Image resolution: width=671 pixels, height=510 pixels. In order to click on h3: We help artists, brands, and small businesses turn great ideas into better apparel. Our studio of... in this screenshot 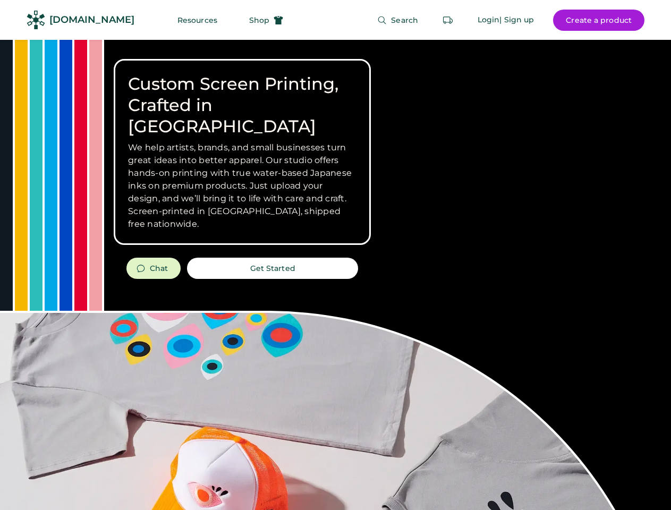, I will do `click(242, 186)`.